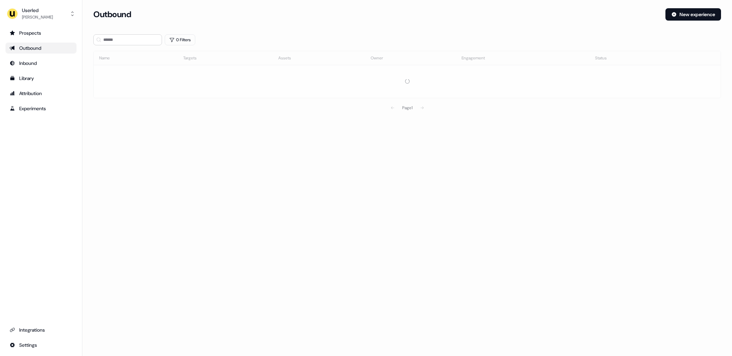 The image size is (732, 356). I want to click on a: Go to experiments, so click(41, 108).